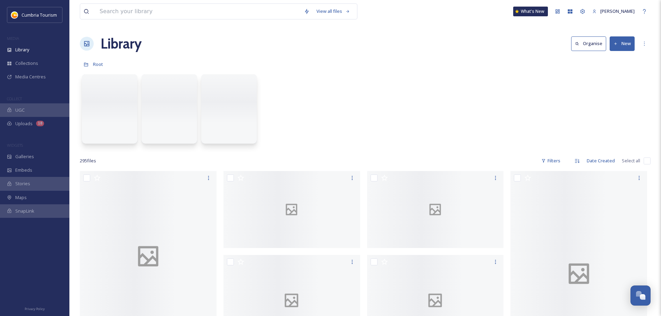 The image size is (661, 316). What do you see at coordinates (31, 77) in the screenshot?
I see `span: Media Centres` at bounding box center [31, 77].